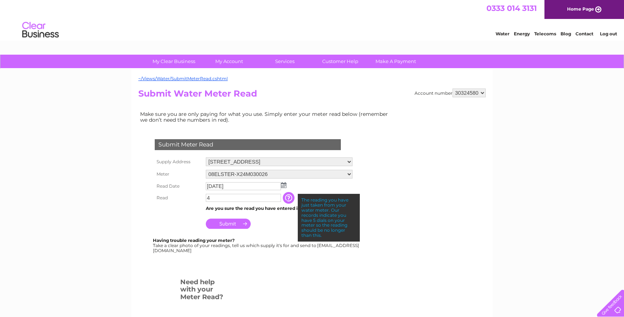  What do you see at coordinates (202, 291) in the screenshot?
I see `h3: Need help with your Meter Read?` at bounding box center [202, 291].